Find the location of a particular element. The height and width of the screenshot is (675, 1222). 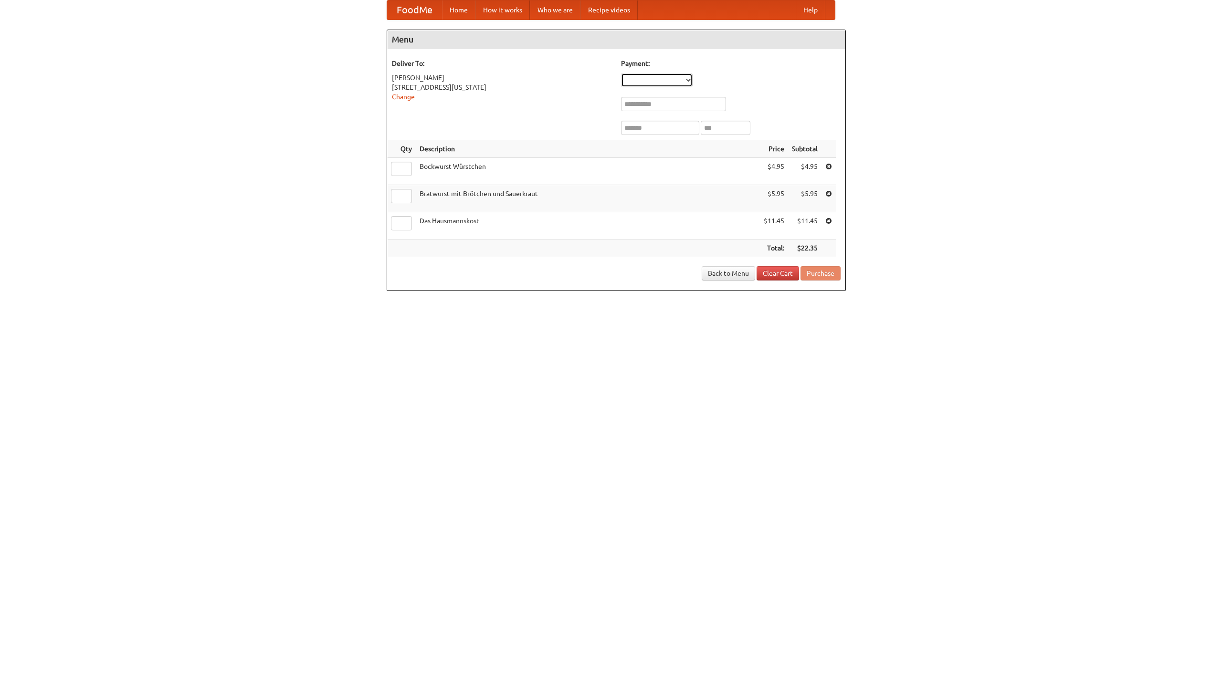

h5: Deliver To: is located at coordinates (502, 63).